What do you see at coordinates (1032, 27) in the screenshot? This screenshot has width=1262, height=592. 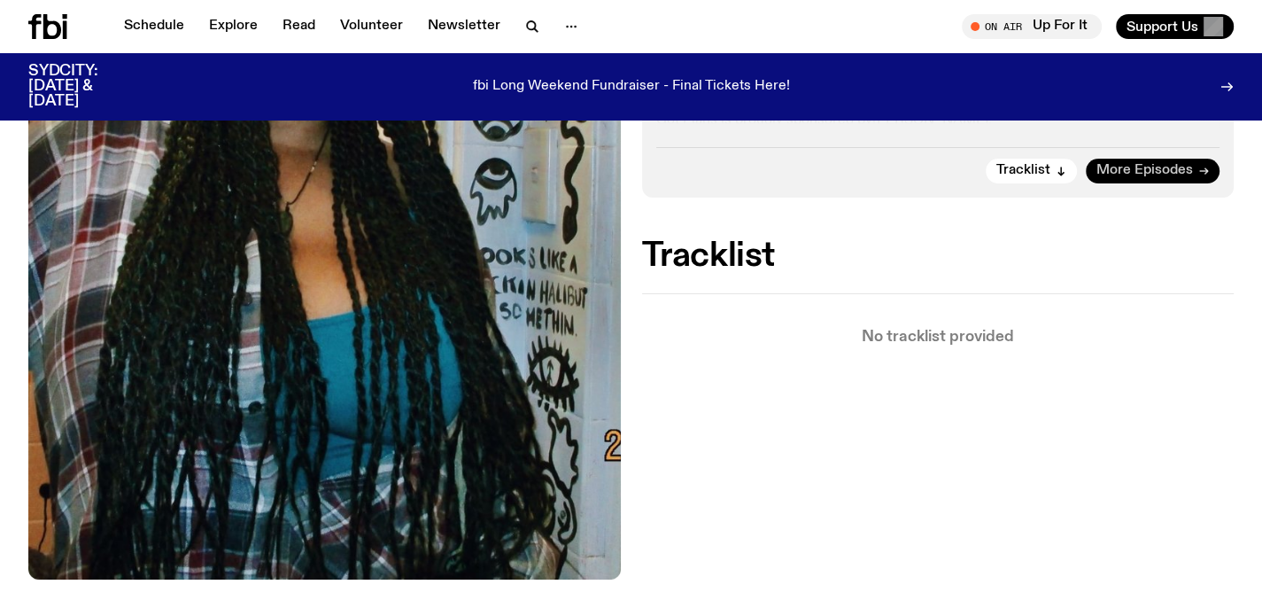 I see `button: On AirUp For It` at bounding box center [1032, 27].